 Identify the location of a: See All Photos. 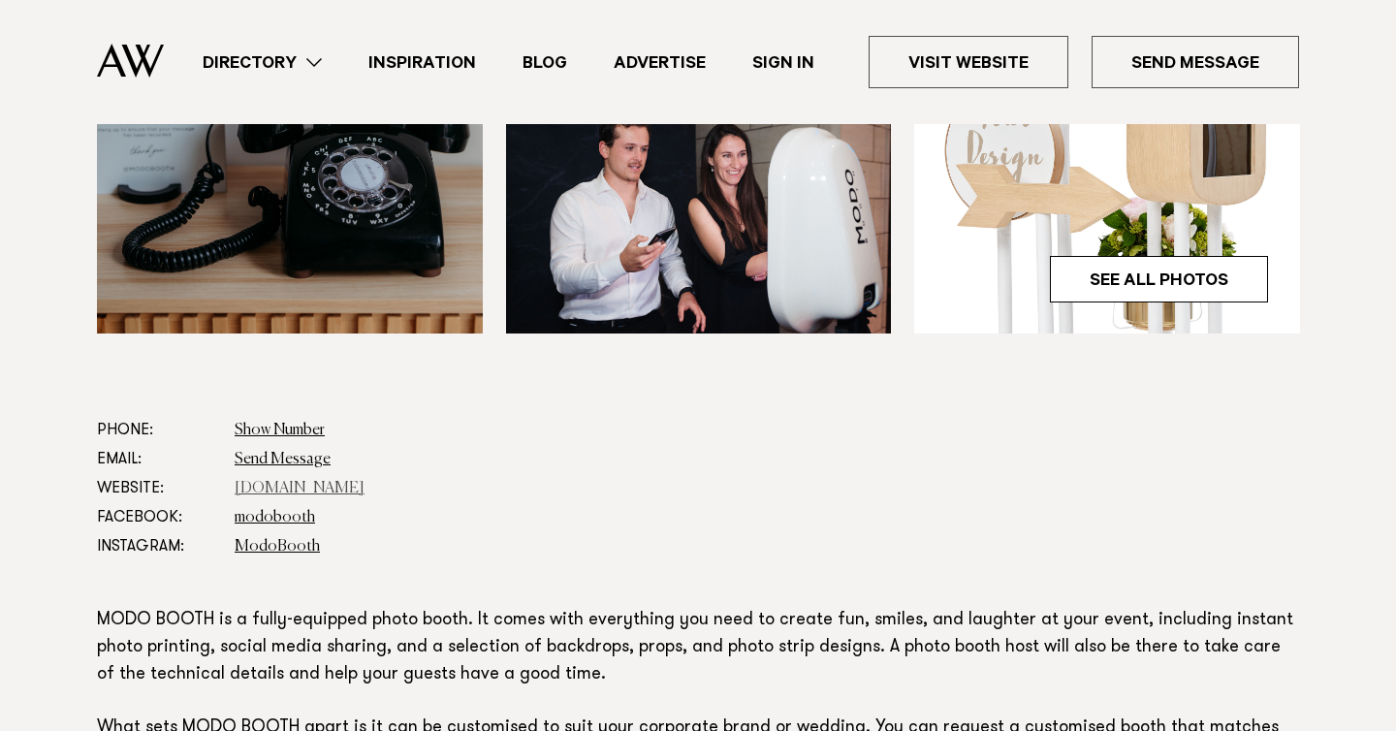
(1159, 279).